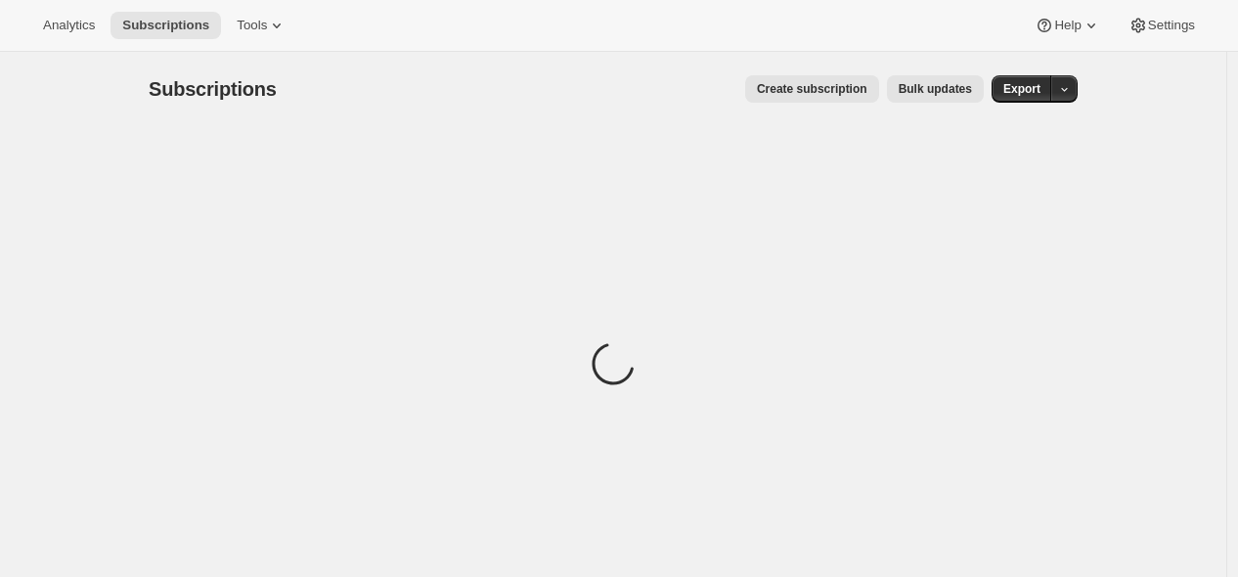 The width and height of the screenshot is (1238, 577). What do you see at coordinates (812, 89) in the screenshot?
I see `button: Create subscription` at bounding box center [812, 89].